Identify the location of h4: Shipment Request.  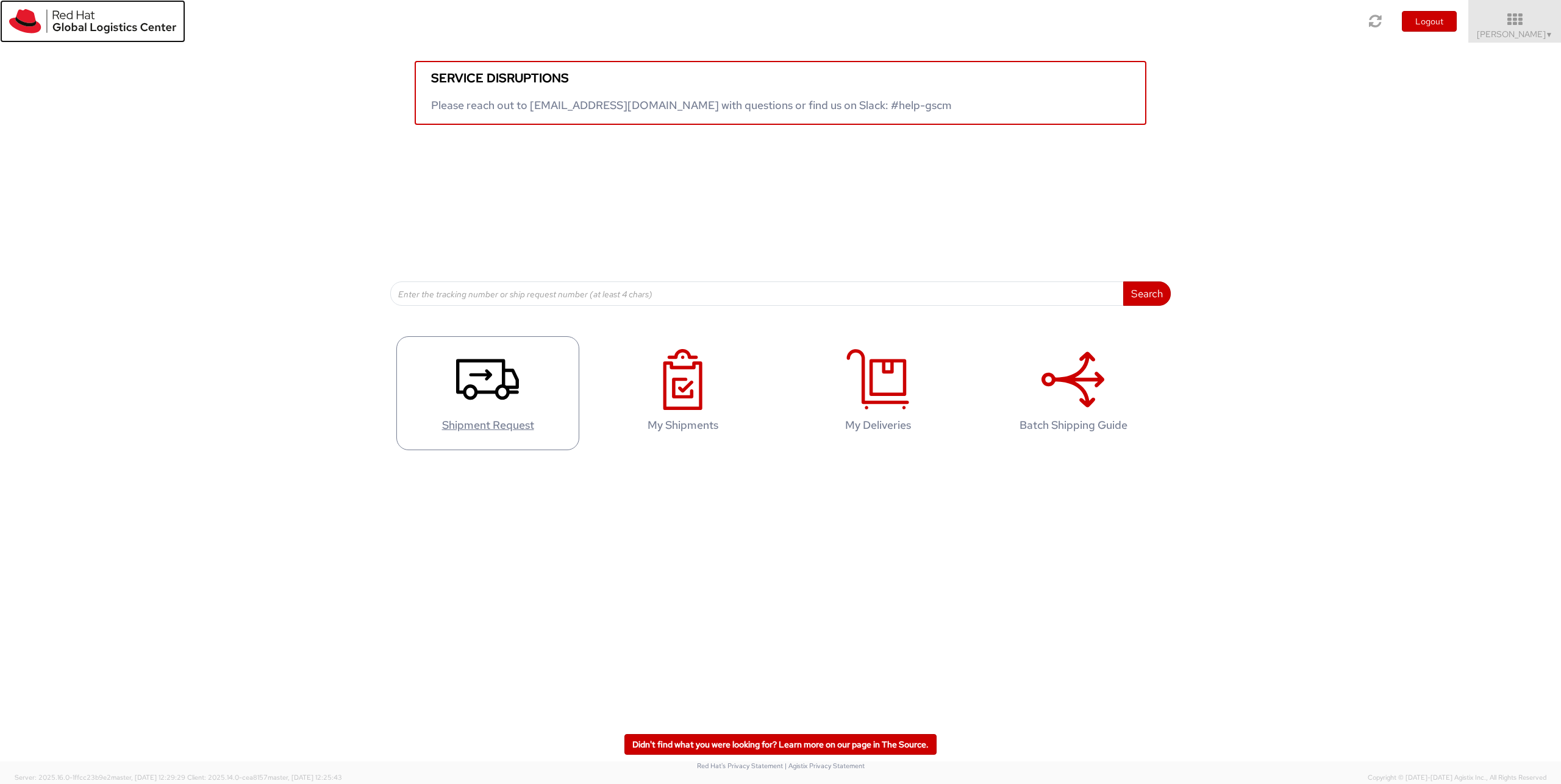
(488, 425).